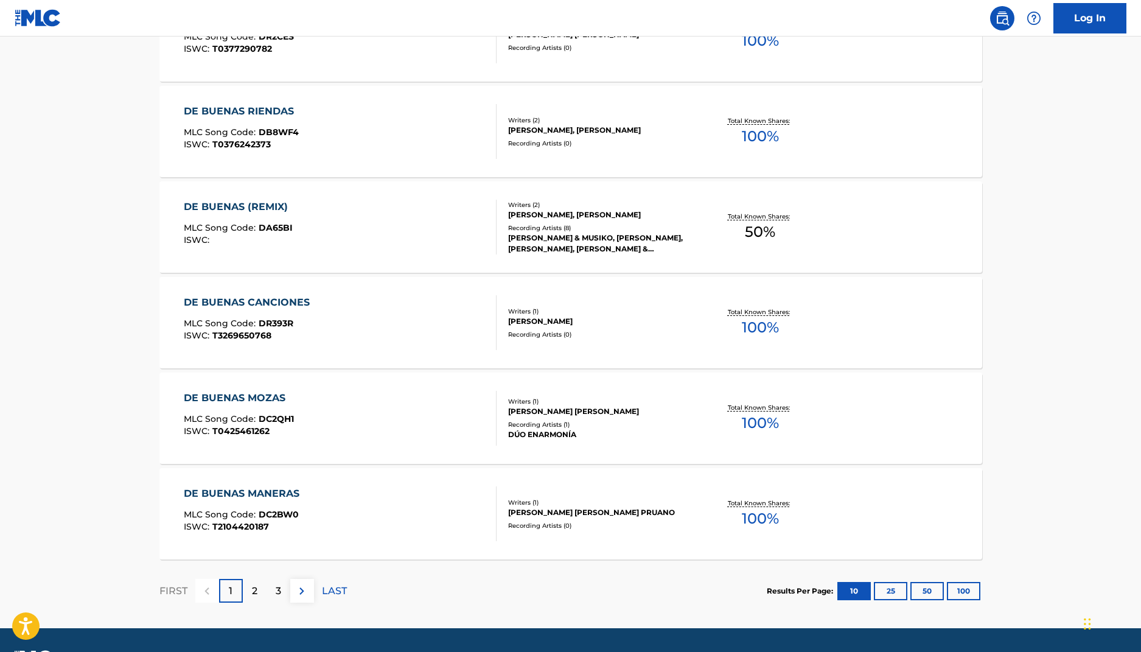  Describe the element at coordinates (241, 431) in the screenshot. I see `span: T0425461262` at that location.